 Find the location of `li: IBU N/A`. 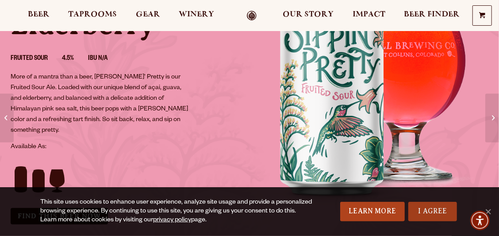

li: IBU N/A is located at coordinates (105, 59).